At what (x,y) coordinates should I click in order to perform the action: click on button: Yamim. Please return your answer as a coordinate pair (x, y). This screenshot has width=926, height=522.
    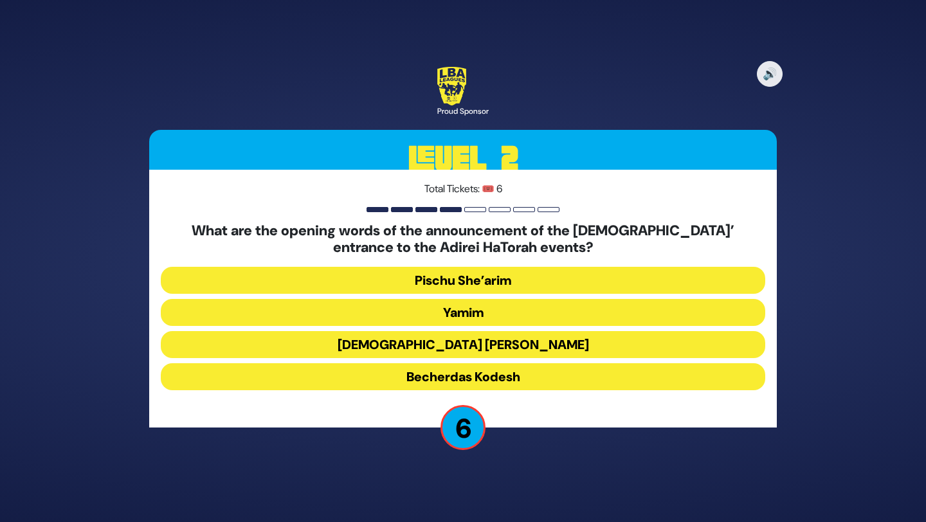
    Looking at the image, I should click on (463, 312).